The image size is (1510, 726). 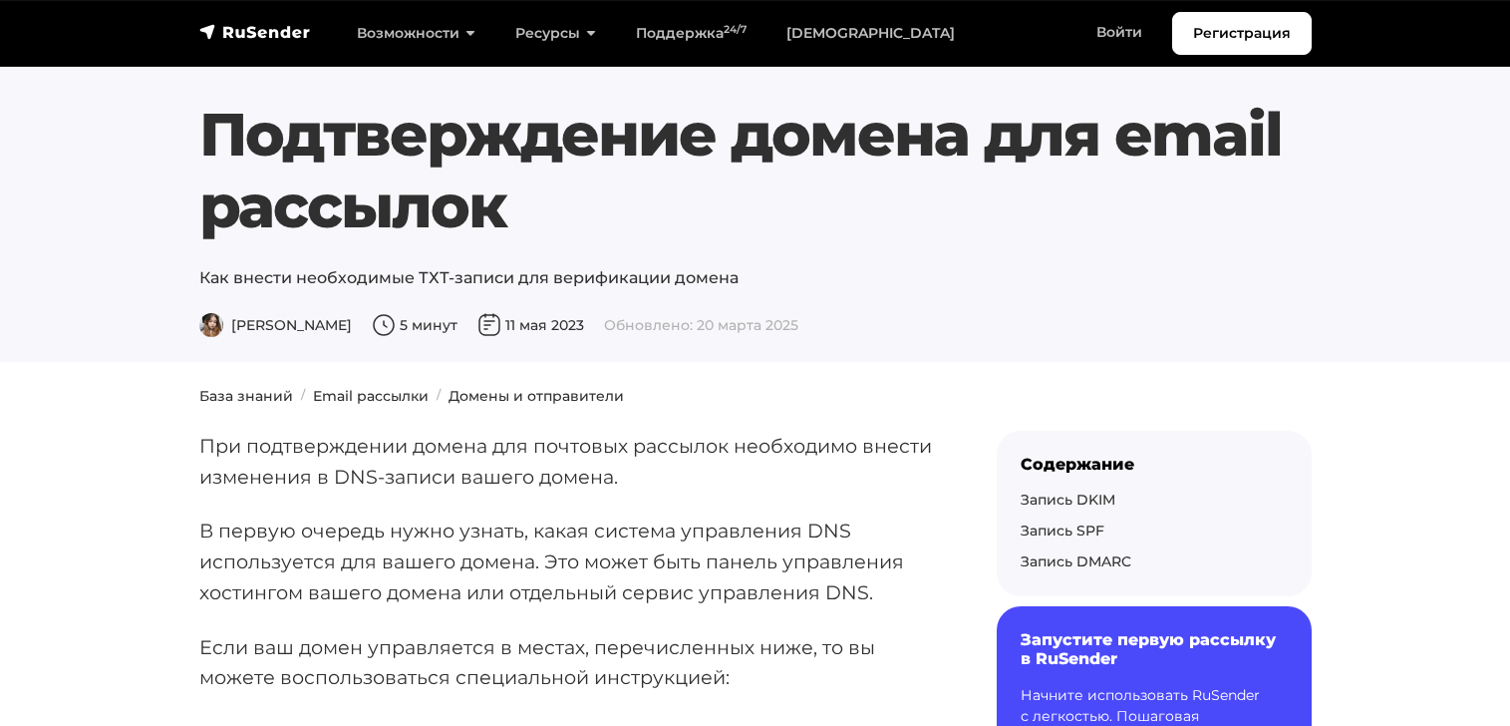 What do you see at coordinates (566, 460) in the screenshot?
I see `p: При подтверждении домена для почтовых рассылок необходимо внести изменения в DNS-записи вашего до...` at bounding box center [566, 460].